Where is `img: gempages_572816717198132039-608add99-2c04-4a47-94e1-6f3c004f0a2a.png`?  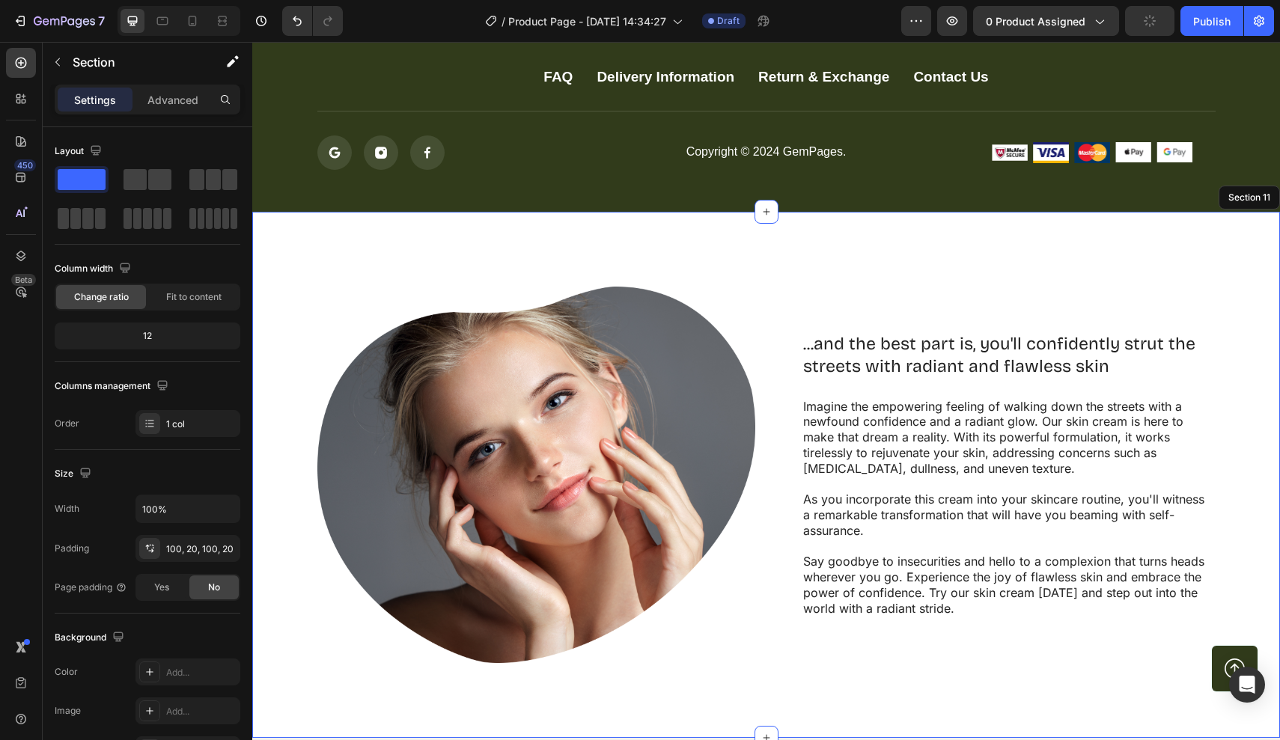 img: gempages_572816717198132039-608add99-2c04-4a47-94e1-6f3c004f0a2a.png is located at coordinates (758, 111).